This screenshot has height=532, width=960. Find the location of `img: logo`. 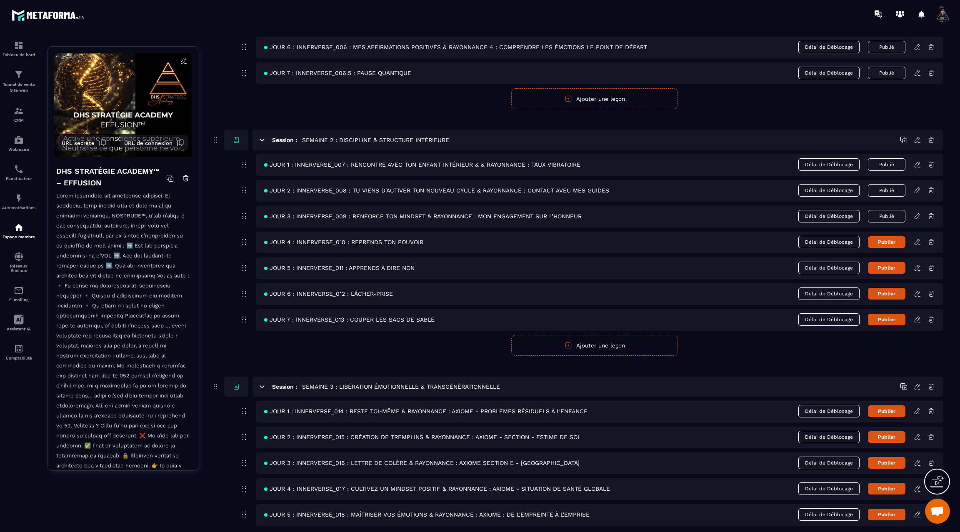

img: logo is located at coordinates (49, 15).